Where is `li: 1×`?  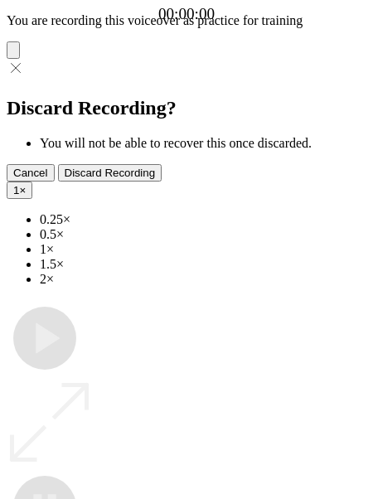
li: 1× is located at coordinates (203, 250).